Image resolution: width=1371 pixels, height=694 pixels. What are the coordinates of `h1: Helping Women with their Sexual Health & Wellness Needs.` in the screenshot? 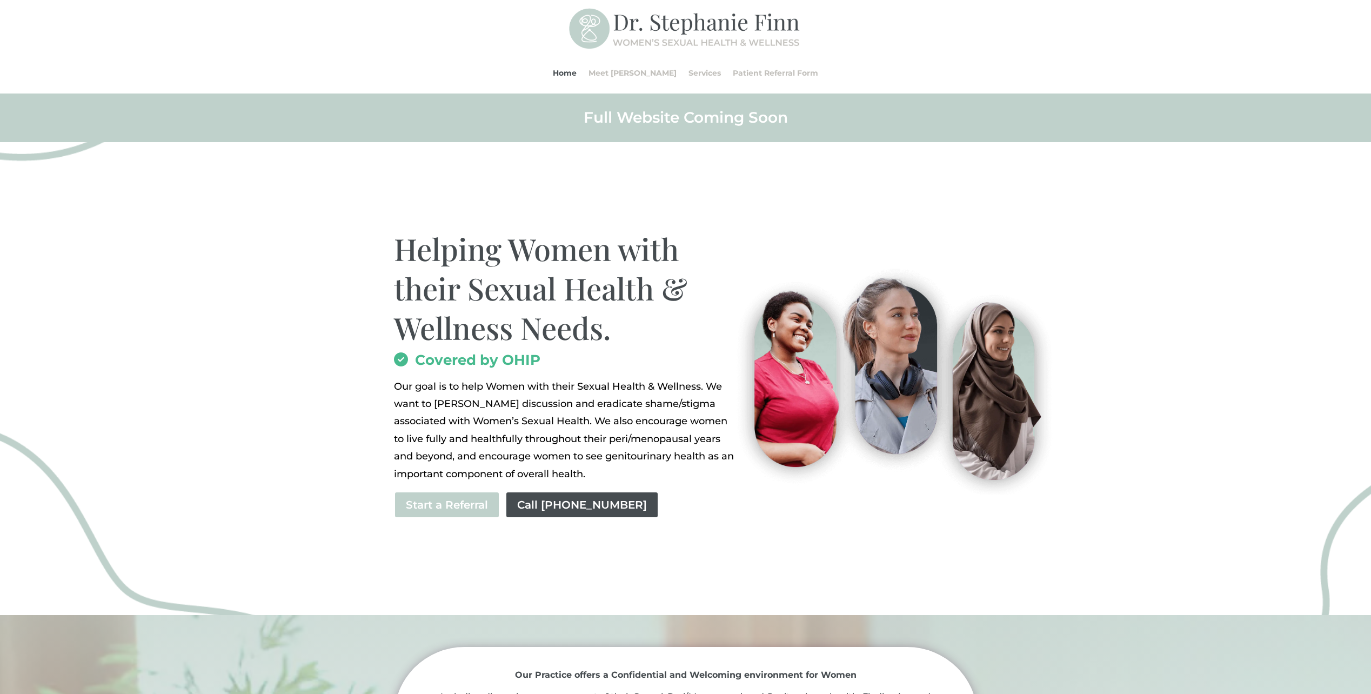 It's located at (565, 291).